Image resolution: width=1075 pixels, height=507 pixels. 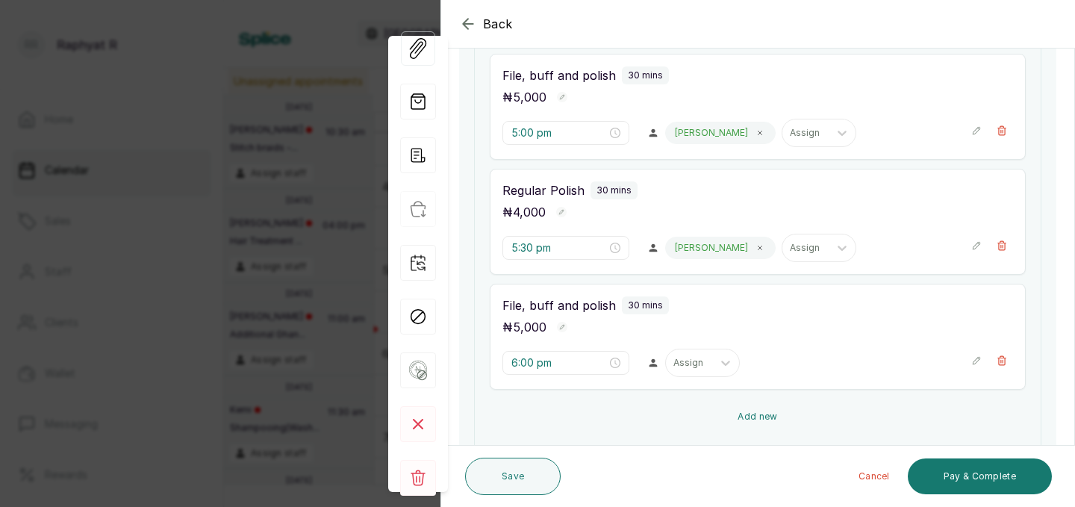 What do you see at coordinates (498, 24) in the screenshot?
I see `span: Back` at bounding box center [498, 24].